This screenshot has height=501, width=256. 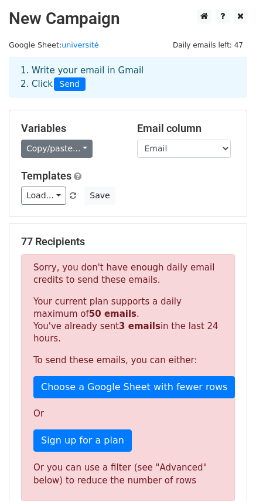 What do you see at coordinates (128, 242) in the screenshot?
I see `h5: 77 Recipients` at bounding box center [128, 242].